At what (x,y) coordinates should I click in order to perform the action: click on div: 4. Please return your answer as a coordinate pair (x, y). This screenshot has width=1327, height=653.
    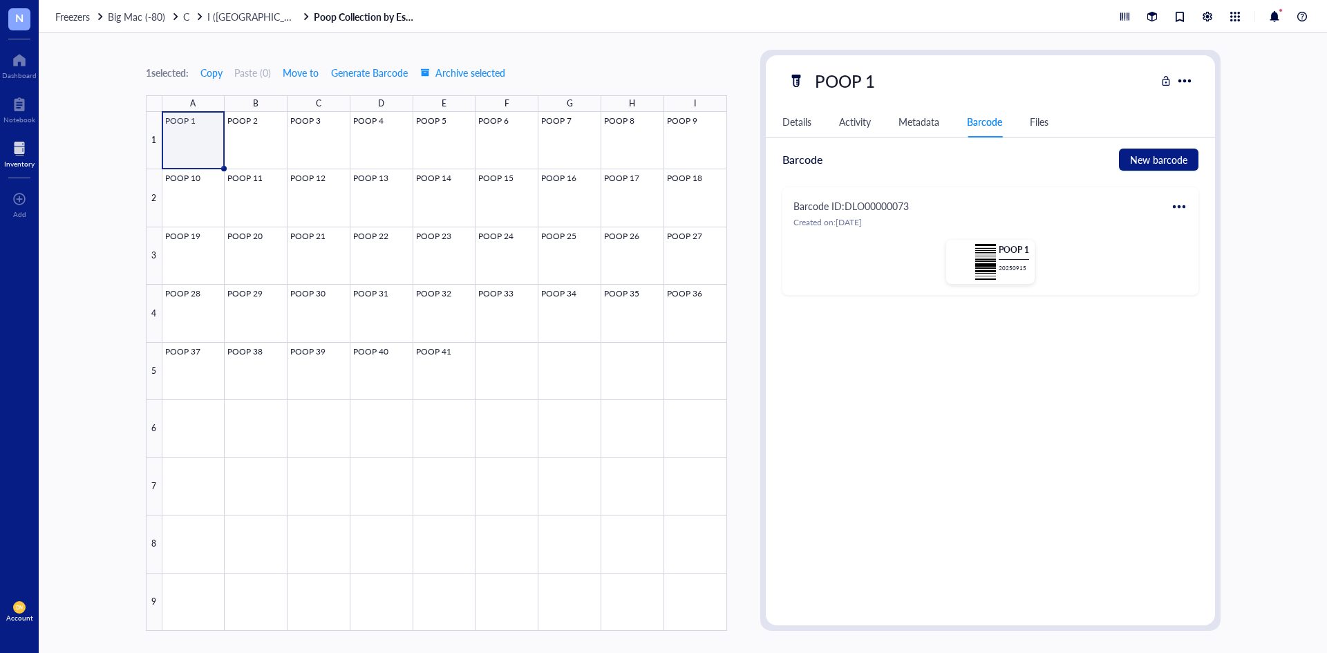
    Looking at the image, I should click on (154, 313).